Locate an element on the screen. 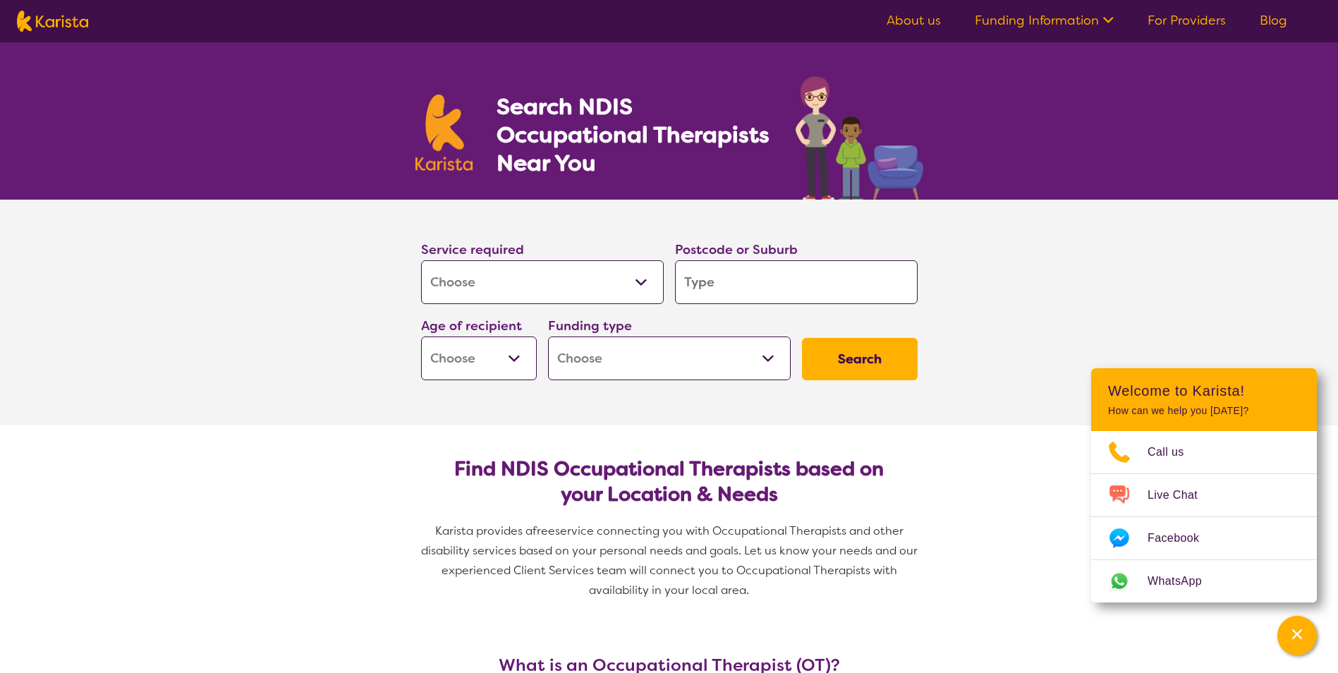 This screenshot has width=1338, height=673. span: WhatsApp is located at coordinates (1183, 581).